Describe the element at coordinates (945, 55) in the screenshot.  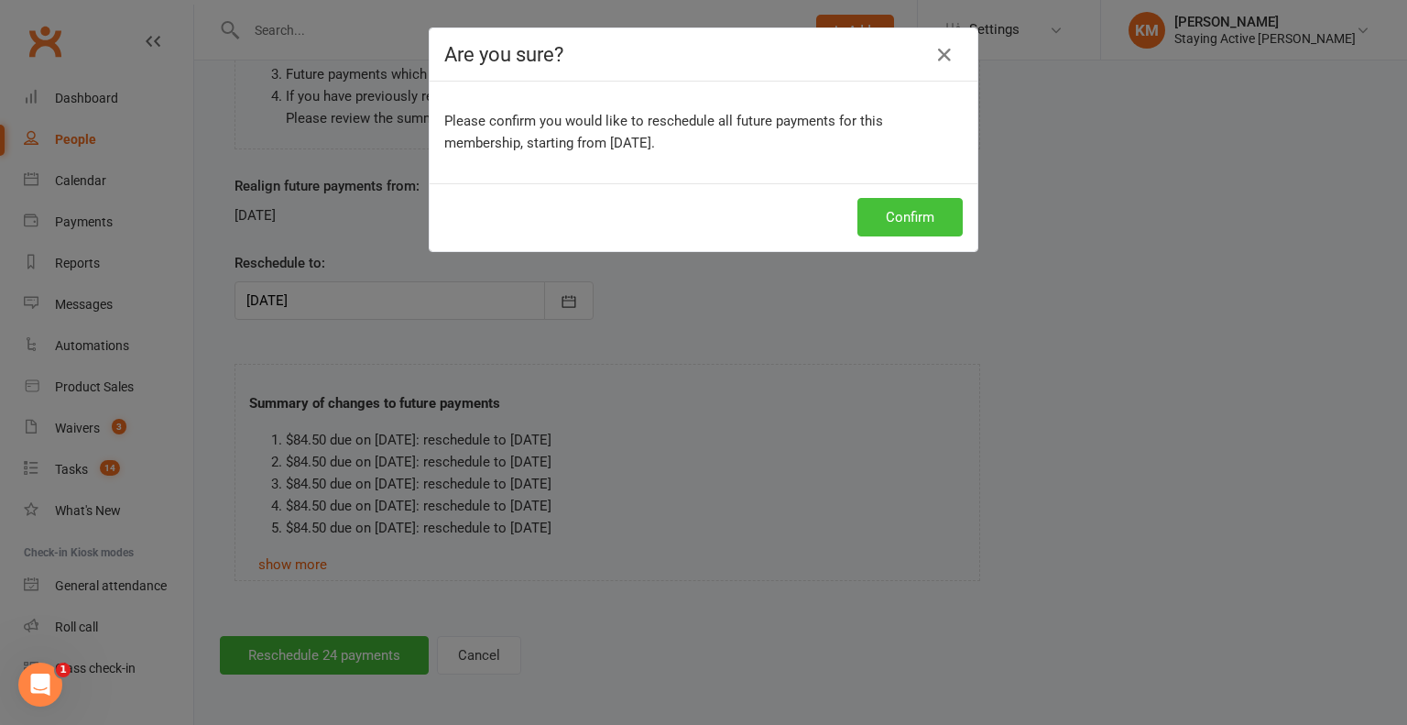
I see `button: Close` at that location.